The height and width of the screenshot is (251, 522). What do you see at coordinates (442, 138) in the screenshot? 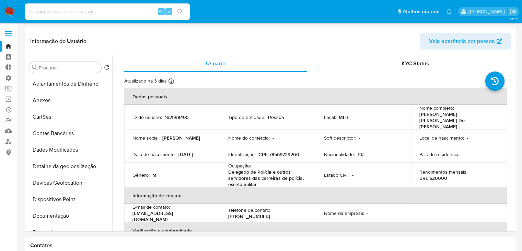
I see `p: Local de nascimento :` at bounding box center [442, 138].